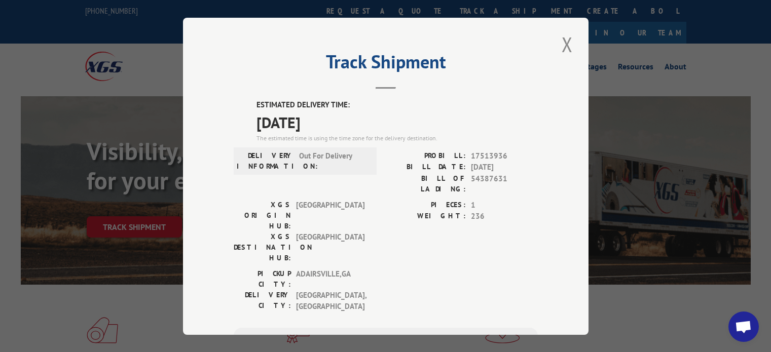 The width and height of the screenshot is (771, 352). I want to click on label: PROBILL:, so click(426, 156).